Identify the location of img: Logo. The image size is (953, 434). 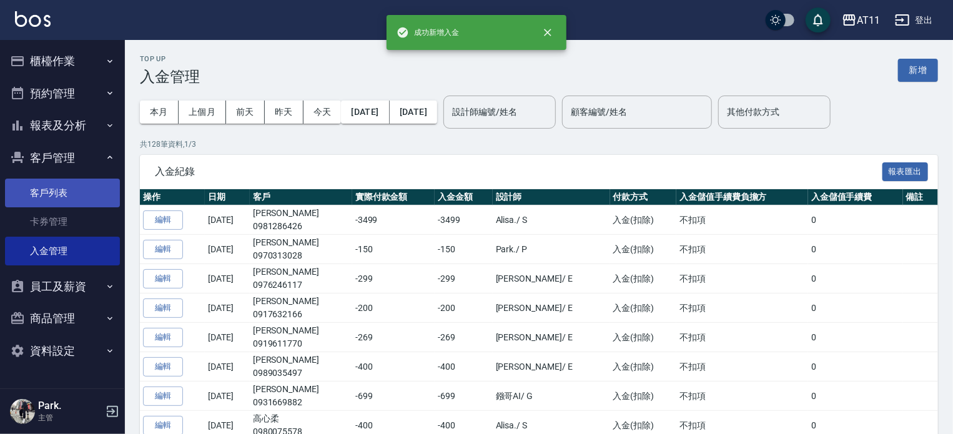
(32, 19).